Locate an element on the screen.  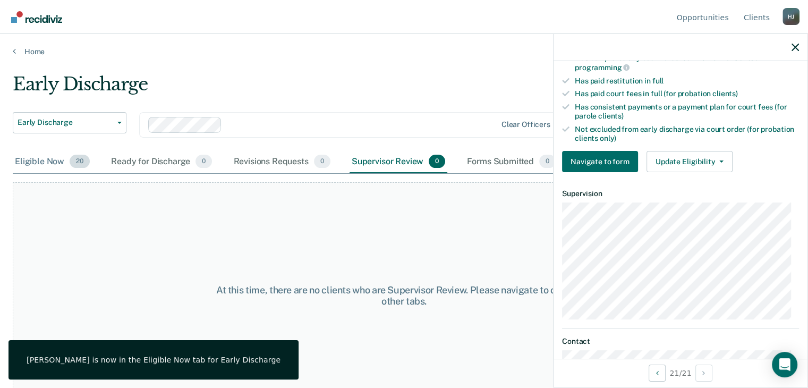
div: Has completed any court-ordered interventions and/or is located at coordinates (687, 63).